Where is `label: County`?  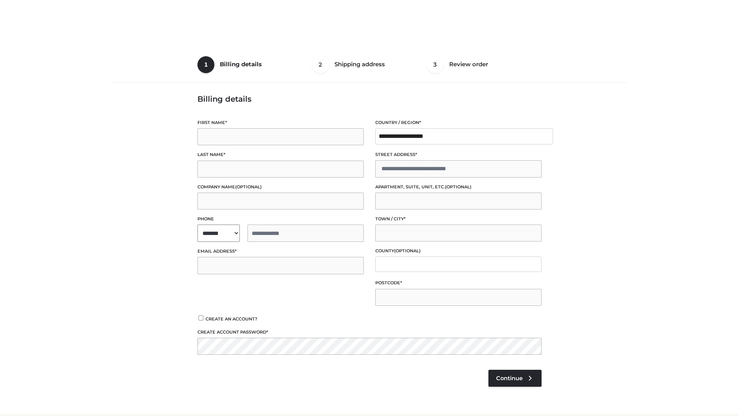
label: County is located at coordinates (459, 251).